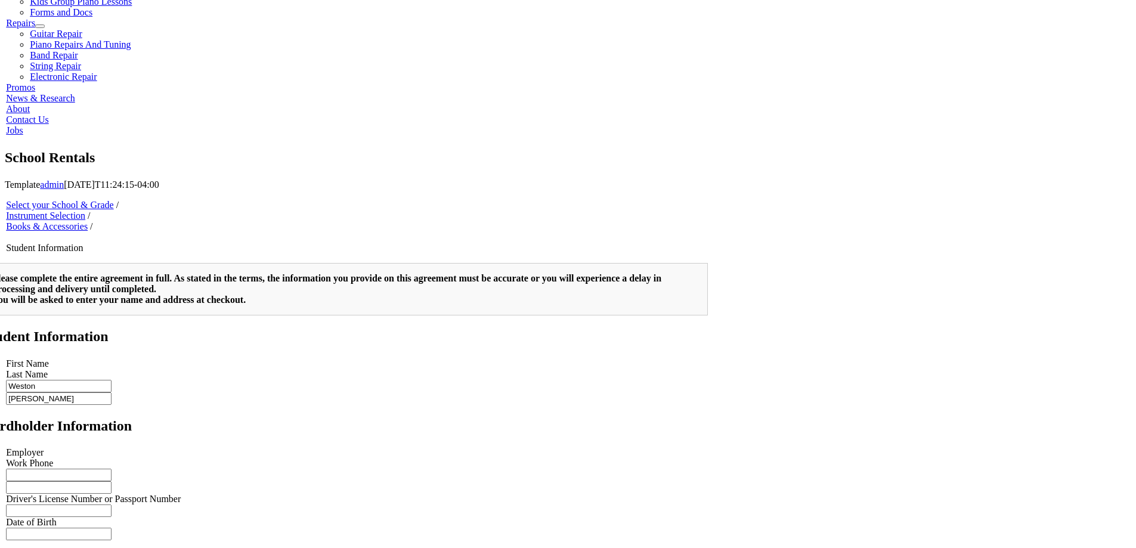 The height and width of the screenshot is (548, 1136). I want to click on a: Books & Accessories, so click(47, 226).